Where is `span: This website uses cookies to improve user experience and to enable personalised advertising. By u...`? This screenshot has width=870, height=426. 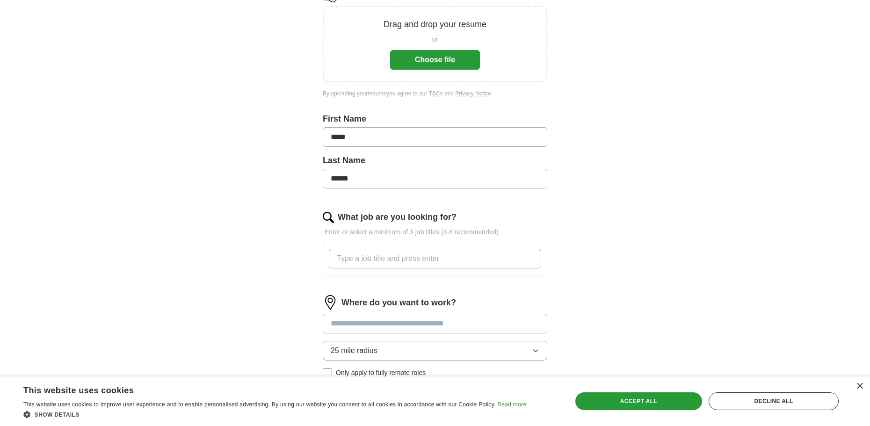 span: This website uses cookies to improve user experience and to enable personalised advertising. By u... is located at coordinates (259, 404).